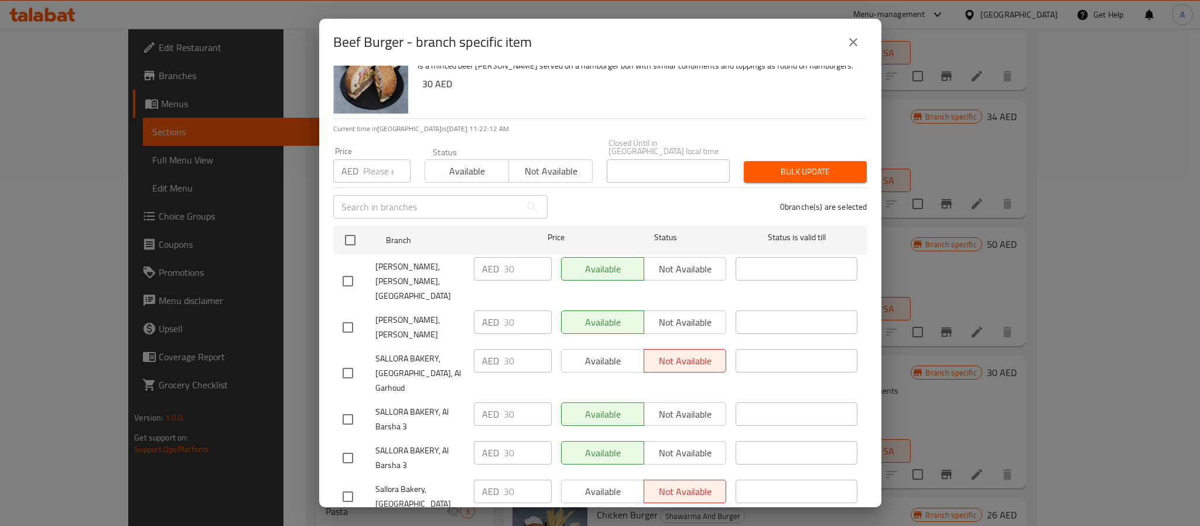 This screenshot has height=526, width=1200. What do you see at coordinates (805, 172) in the screenshot?
I see `button: Bulk update` at bounding box center [805, 172].